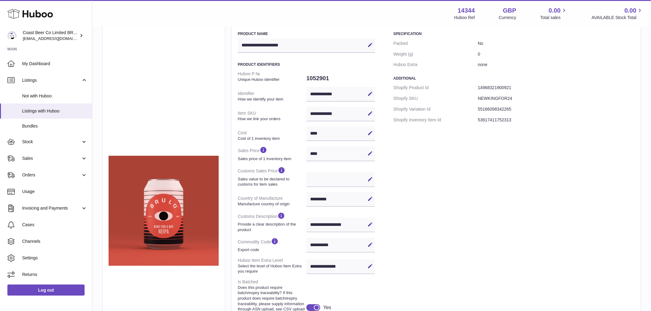 The height and width of the screenshot is (311, 651). What do you see at coordinates (436, 54) in the screenshot?
I see `dt: Weight (g)` at bounding box center [436, 54].